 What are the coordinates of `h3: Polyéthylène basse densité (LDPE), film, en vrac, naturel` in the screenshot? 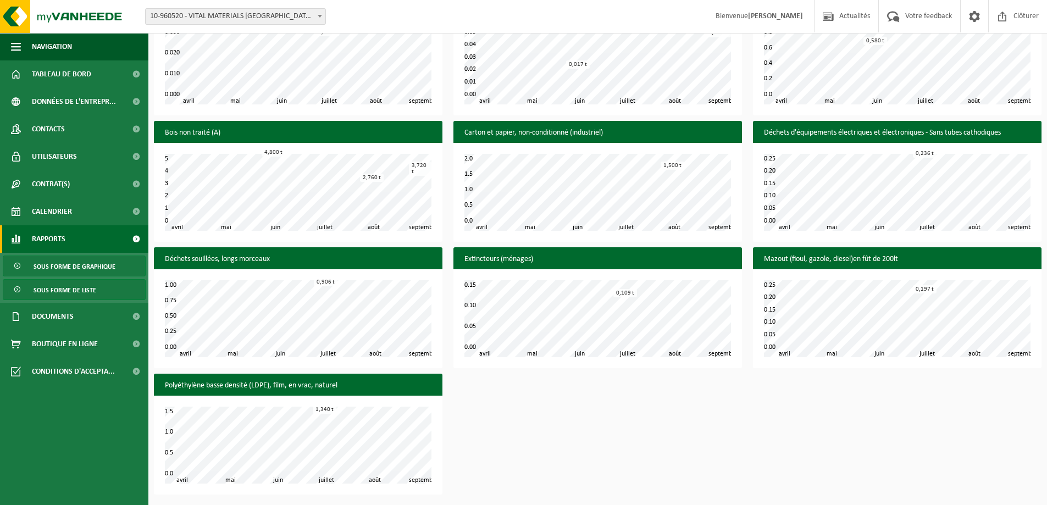 It's located at (298, 386).